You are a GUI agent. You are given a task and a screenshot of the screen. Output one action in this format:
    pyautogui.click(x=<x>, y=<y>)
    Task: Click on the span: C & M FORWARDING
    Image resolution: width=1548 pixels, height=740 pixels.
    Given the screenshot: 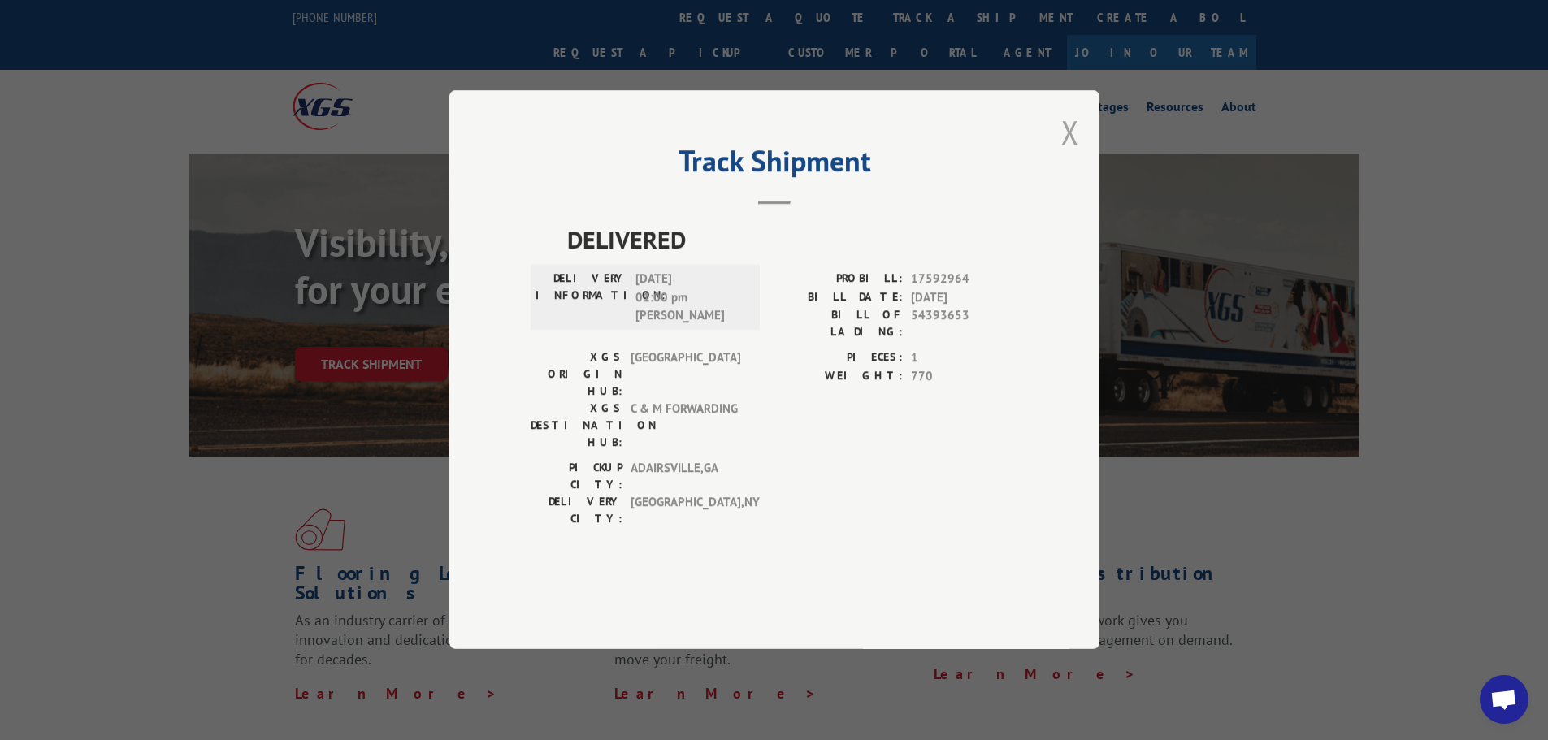 What is the action you would take?
    pyautogui.click(x=685, y=426)
    